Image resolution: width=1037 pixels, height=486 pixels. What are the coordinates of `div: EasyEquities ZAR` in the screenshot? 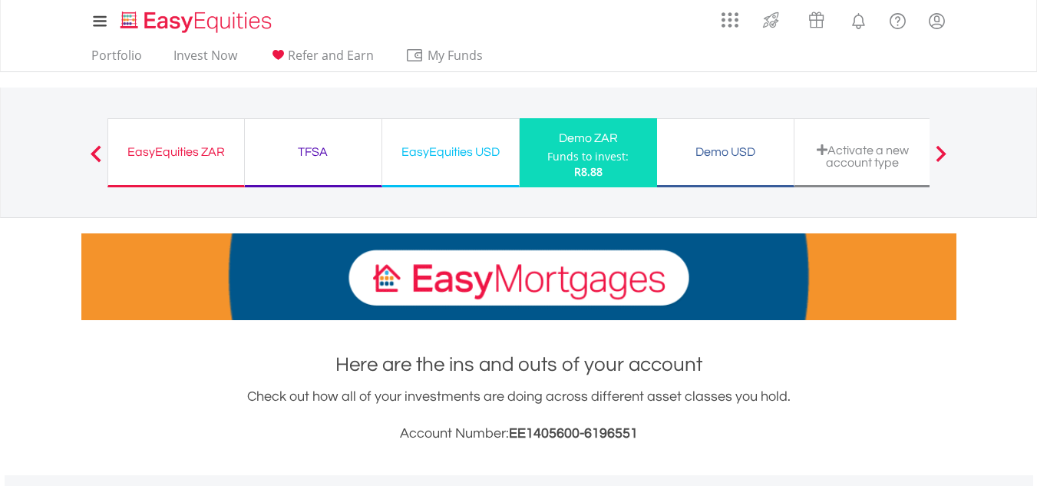 It's located at (176, 152).